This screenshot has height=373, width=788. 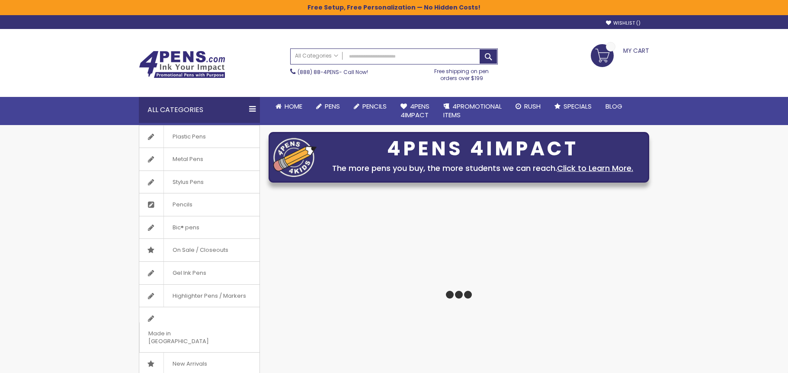 I want to click on span: Rush, so click(x=532, y=106).